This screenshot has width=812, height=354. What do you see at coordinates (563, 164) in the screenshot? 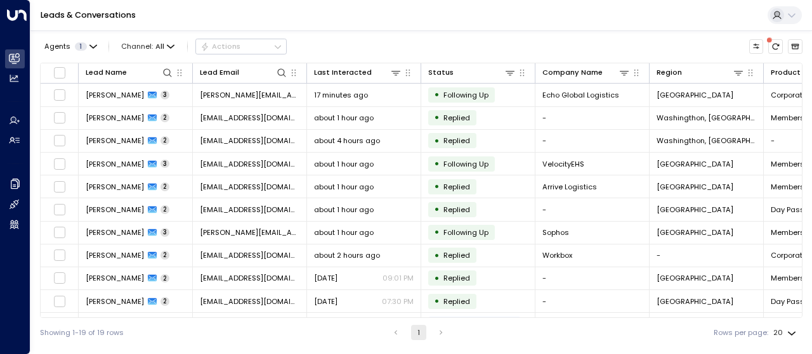
I see `span: VelocityEHS` at bounding box center [563, 164].